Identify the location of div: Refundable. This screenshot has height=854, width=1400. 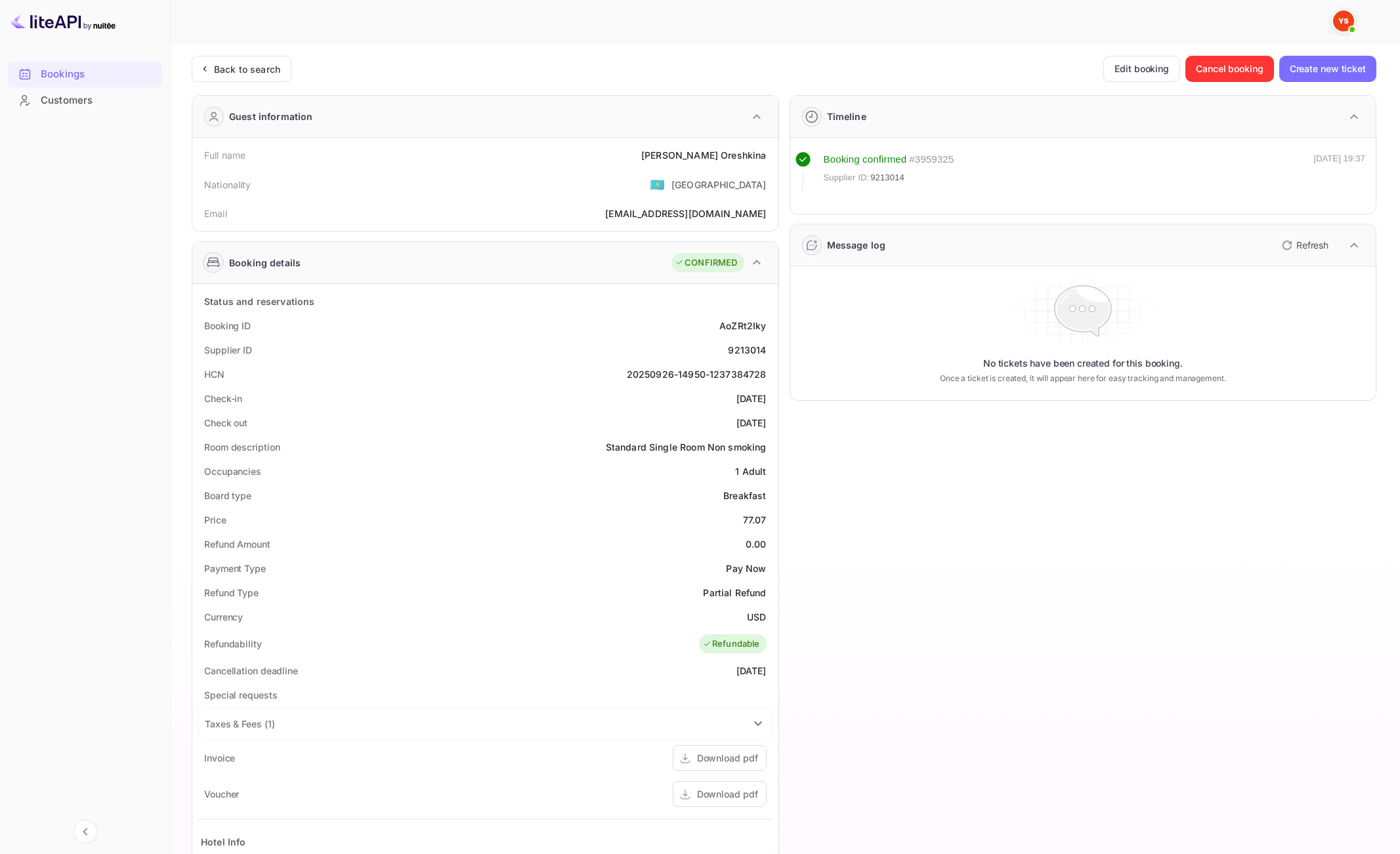
(731, 645).